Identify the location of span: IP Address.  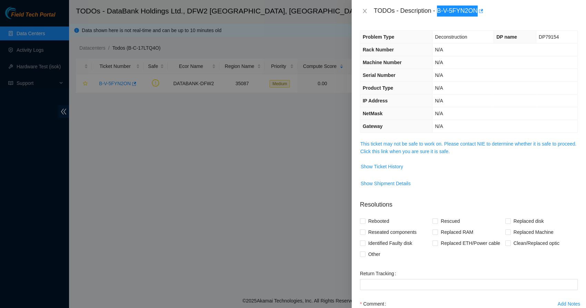
(375, 101).